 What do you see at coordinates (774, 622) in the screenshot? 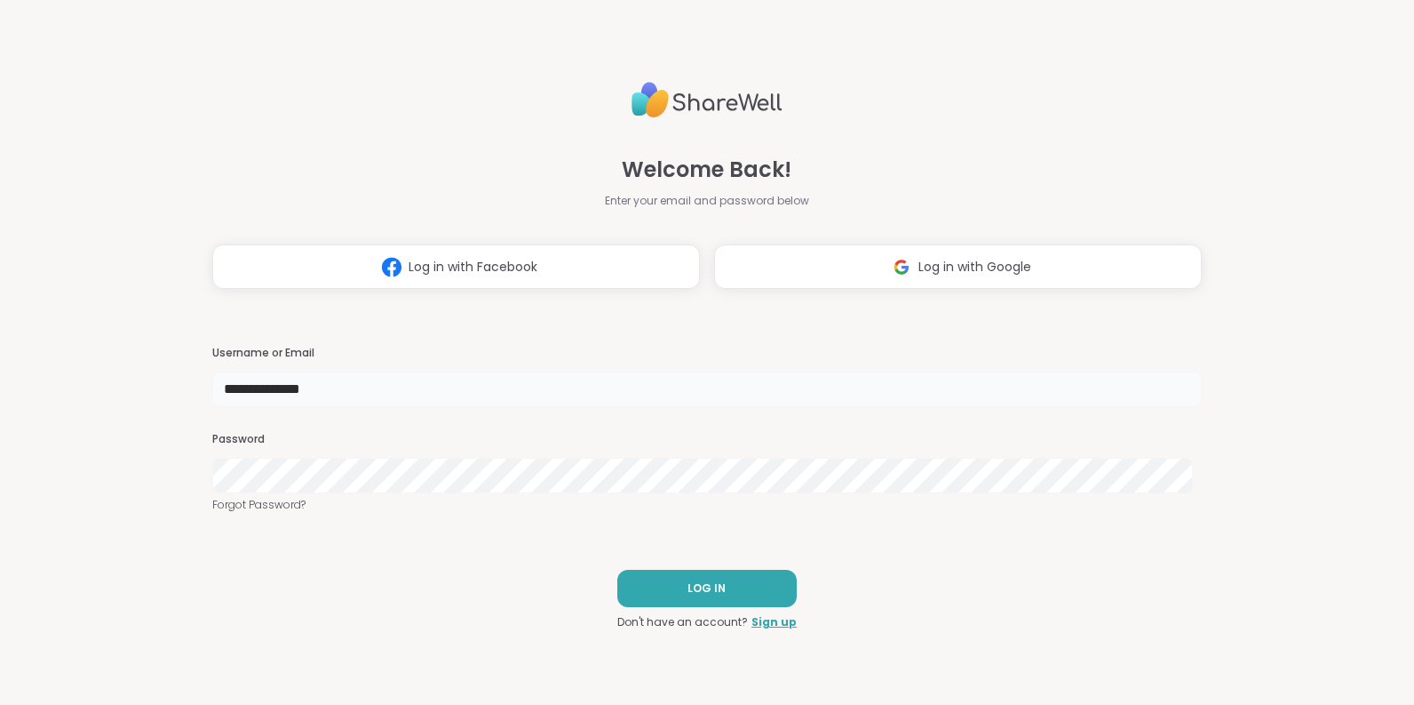
I see `a: Sign up` at bounding box center [774, 622].